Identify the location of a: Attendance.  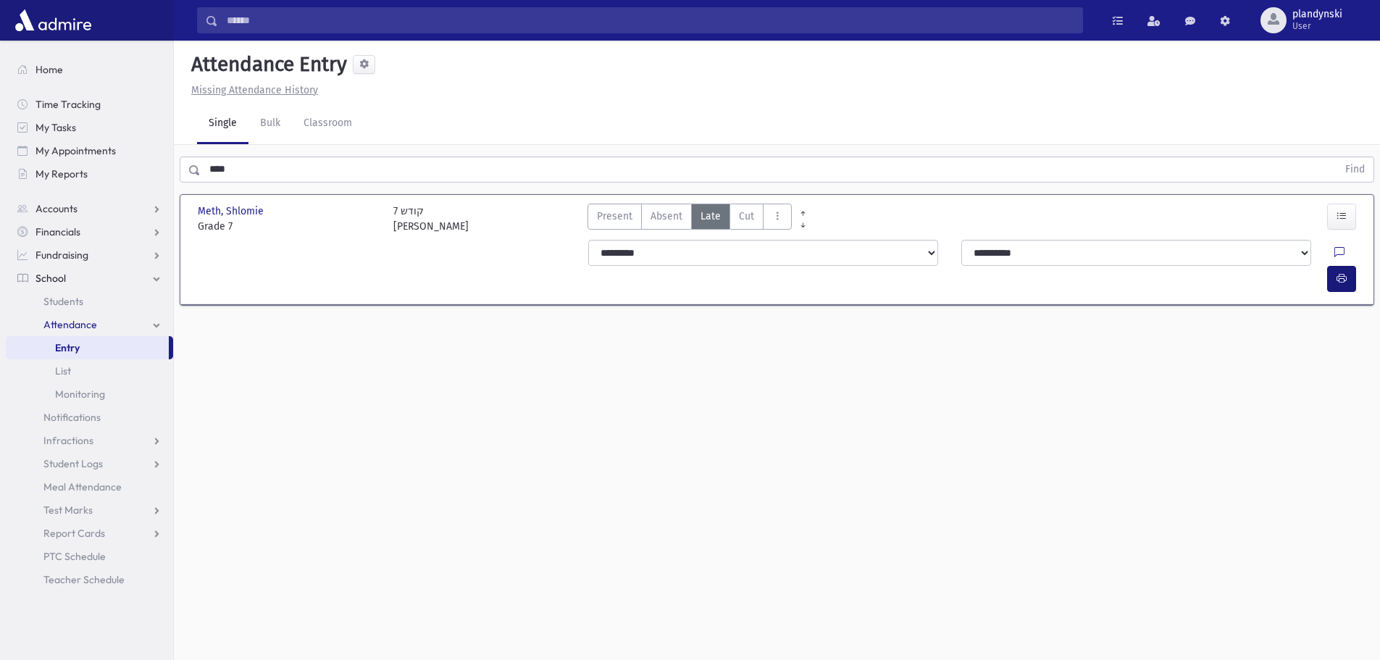
(89, 325).